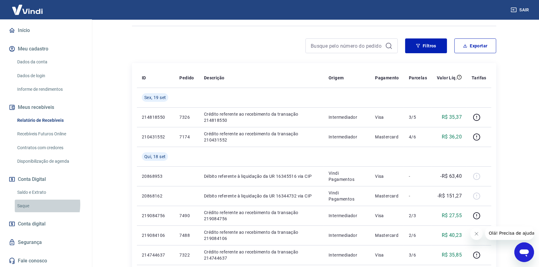 The height and width of the screenshot is (267, 539). What do you see at coordinates (46, 49) in the screenshot?
I see `button: Meu cadastro` at bounding box center [46, 49].